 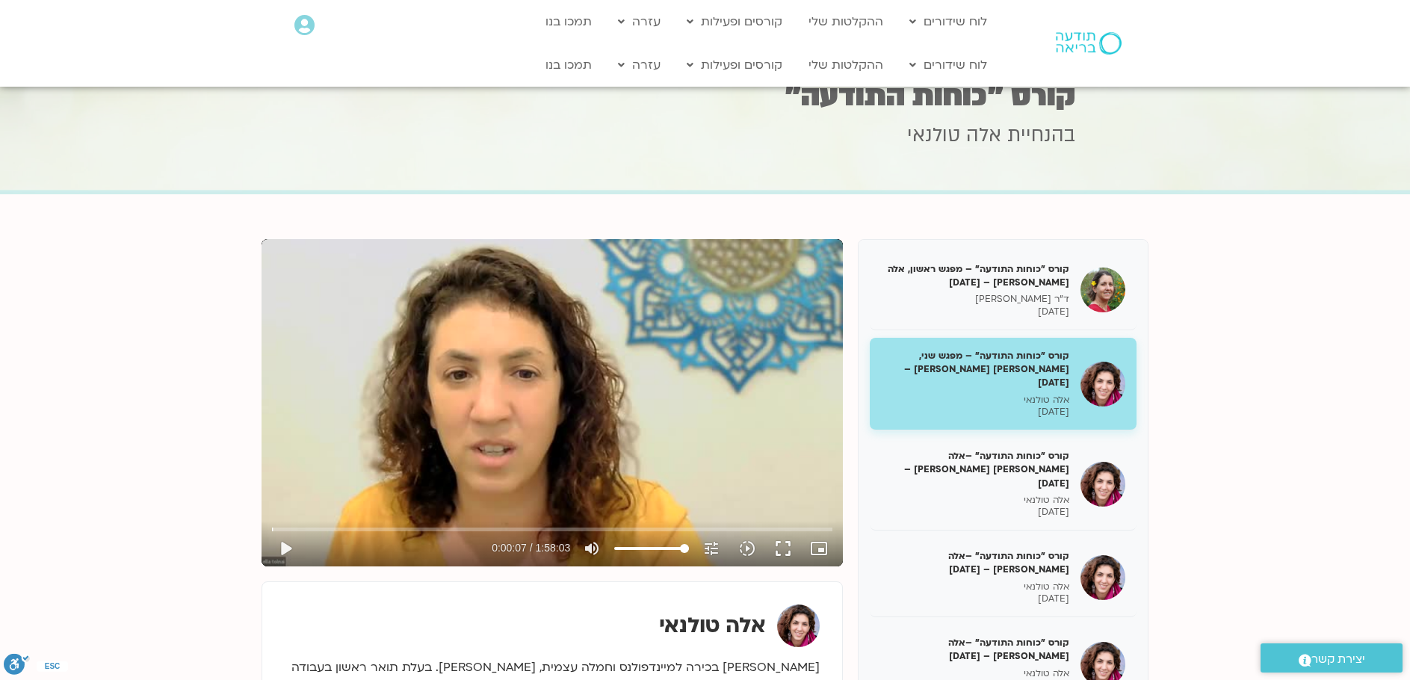 I want to click on a: יצירת קשר, so click(x=1332, y=658).